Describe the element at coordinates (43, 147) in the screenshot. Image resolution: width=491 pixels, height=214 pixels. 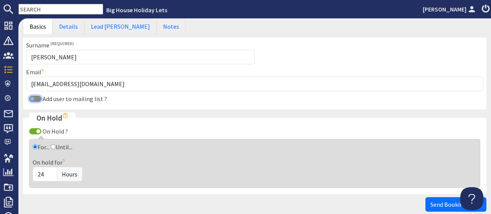
I see `label: For...` at that location.